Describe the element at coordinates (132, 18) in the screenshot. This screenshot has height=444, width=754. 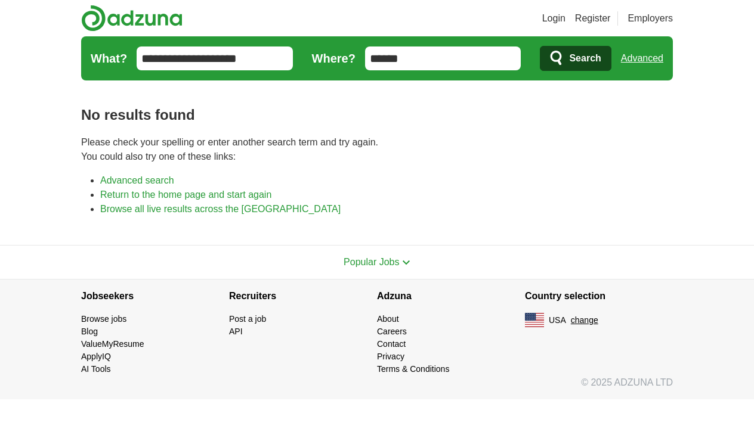
I see `img: Adzuna logo` at that location.